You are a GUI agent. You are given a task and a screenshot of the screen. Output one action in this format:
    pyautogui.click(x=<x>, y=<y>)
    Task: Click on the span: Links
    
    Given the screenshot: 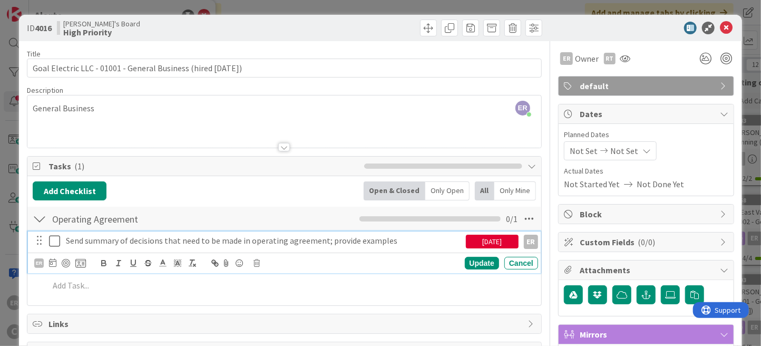 What is the action you would take?
    pyautogui.click(x=285, y=323)
    